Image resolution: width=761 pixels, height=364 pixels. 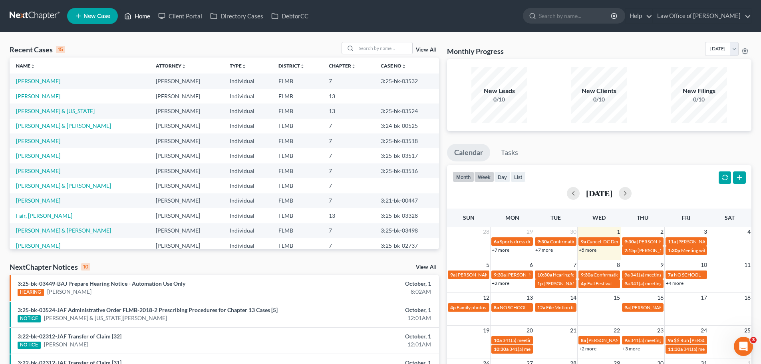 I want to click on td: 3:21-bk-00447, so click(x=407, y=200).